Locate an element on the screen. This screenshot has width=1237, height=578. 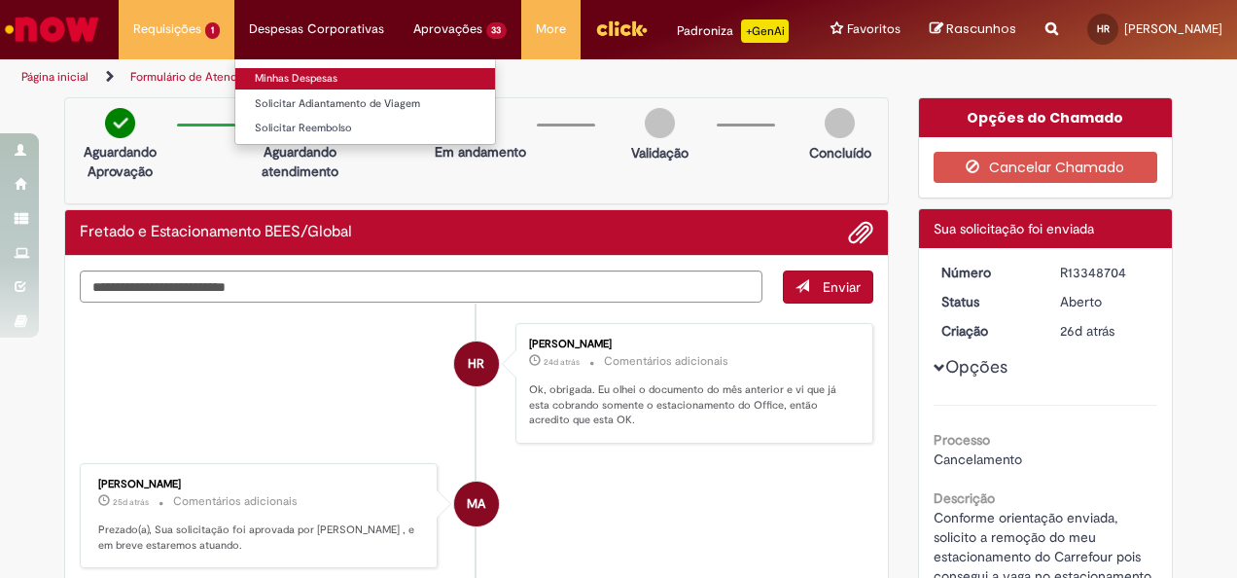
dt: Criação is located at coordinates (986, 331).